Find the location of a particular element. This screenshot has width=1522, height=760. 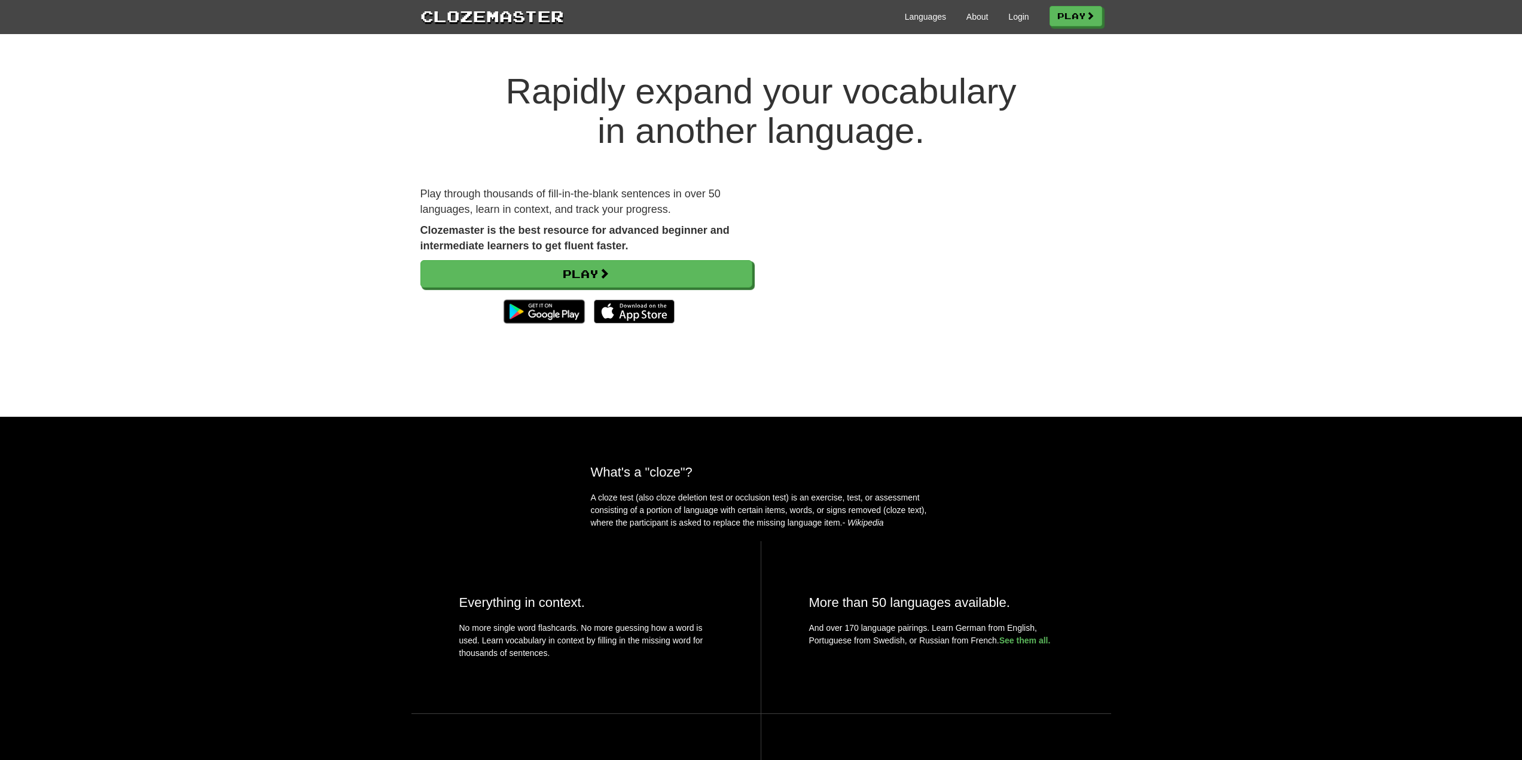

h2: What's a "cloze"? is located at coordinates (761, 472).